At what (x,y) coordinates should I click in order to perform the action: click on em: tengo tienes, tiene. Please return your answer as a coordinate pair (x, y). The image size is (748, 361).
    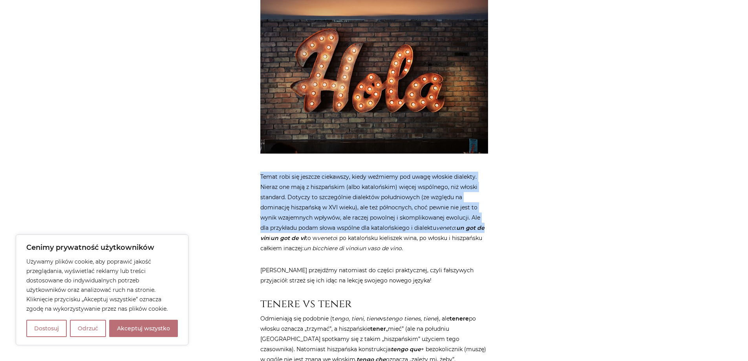
    Looking at the image, I should click on (412, 319).